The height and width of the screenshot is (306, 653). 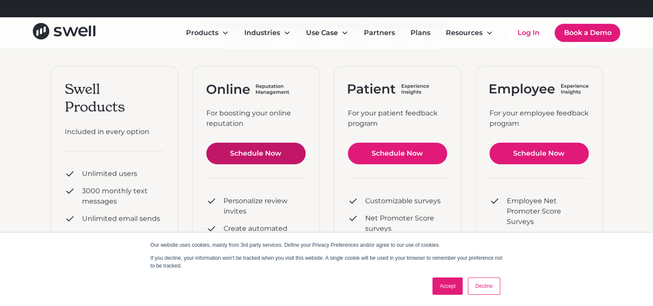 I want to click on a: Accept, so click(x=448, y=286).